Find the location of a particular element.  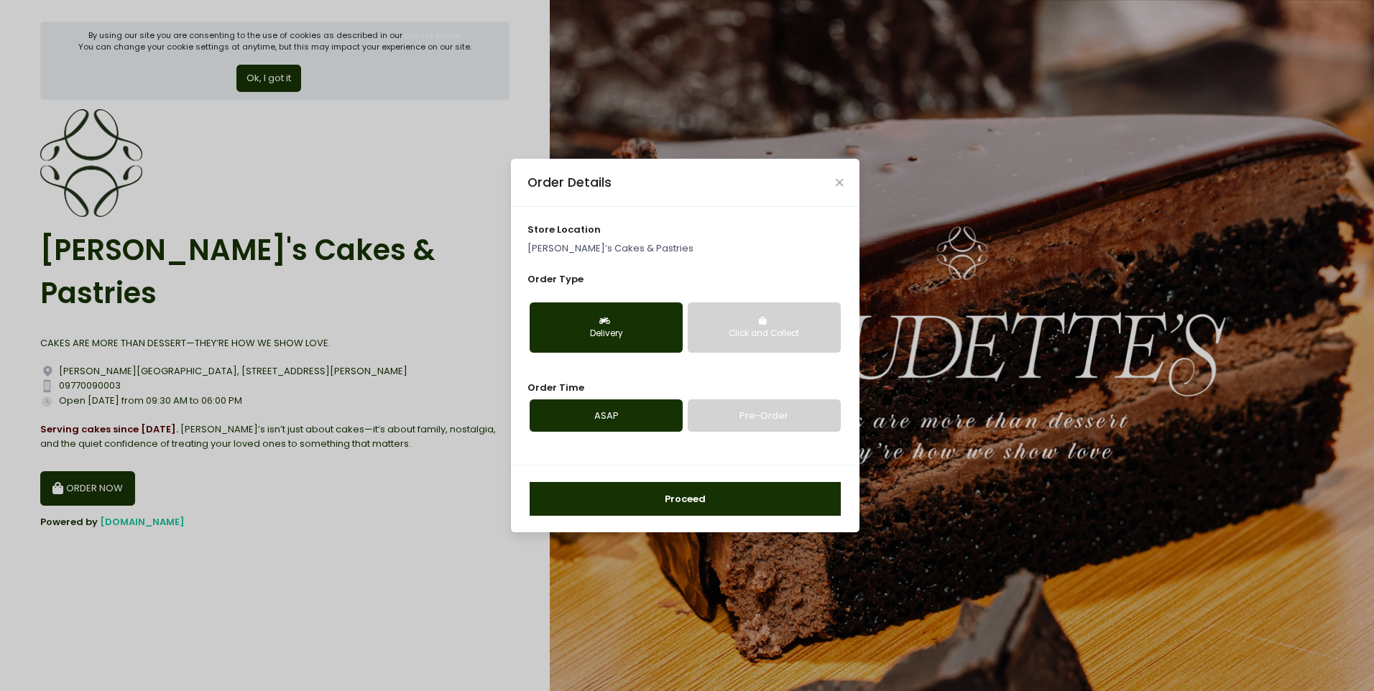

button: Proceed is located at coordinates (685, 500).